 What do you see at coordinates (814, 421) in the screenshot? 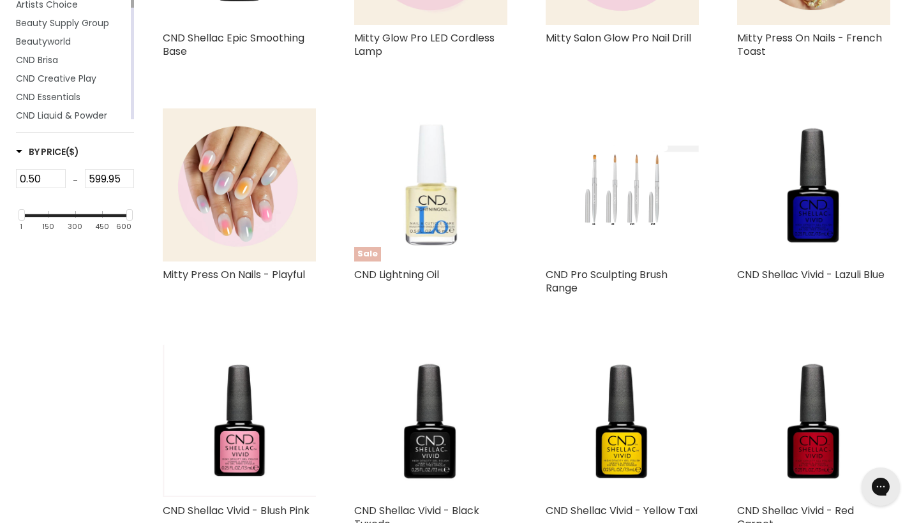
I see `a: CND Shellac Vivid - Red Carpet` at bounding box center [814, 421].